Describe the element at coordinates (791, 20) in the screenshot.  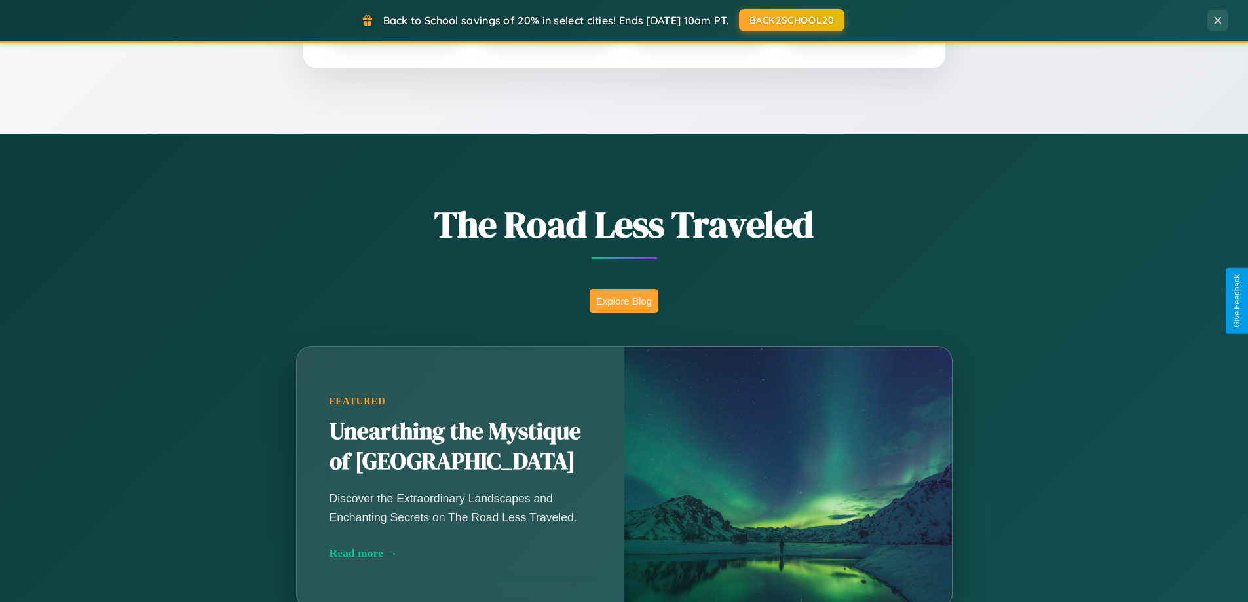
I see `button: BACK2SCHOOL20` at that location.